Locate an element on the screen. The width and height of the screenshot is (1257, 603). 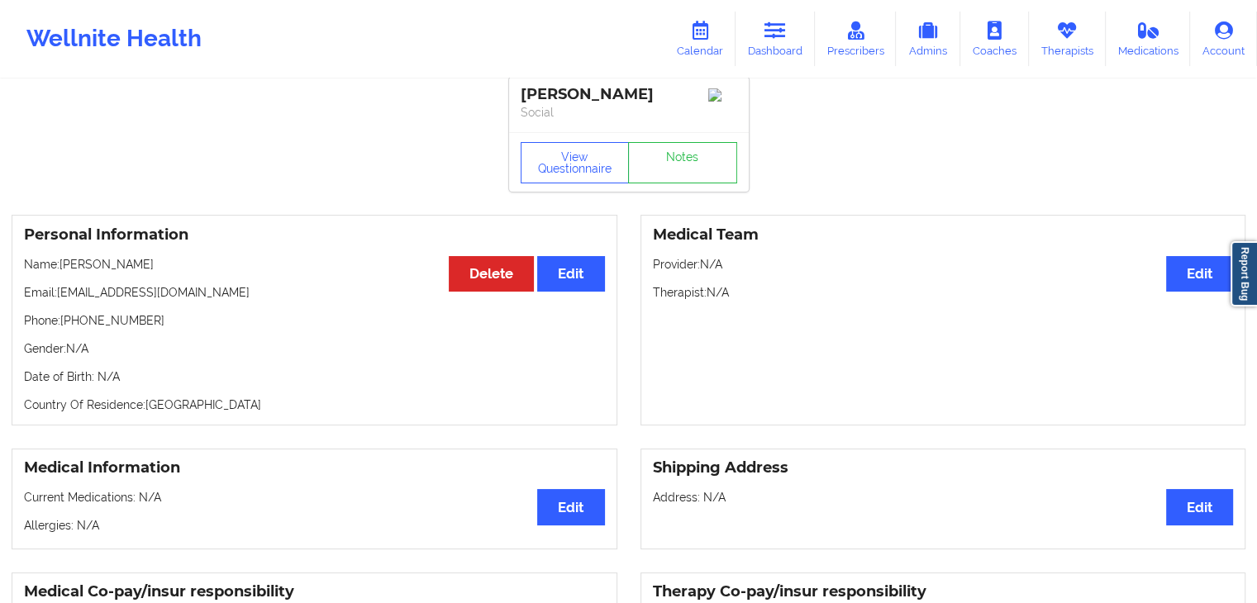
img: Image%2Fplaceholer-image.png is located at coordinates (722, 95).